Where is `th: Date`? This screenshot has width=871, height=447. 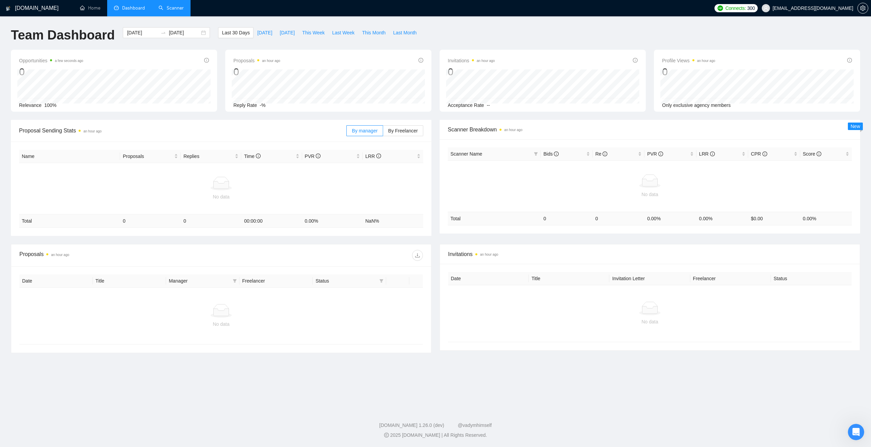 th: Date is located at coordinates (488, 278).